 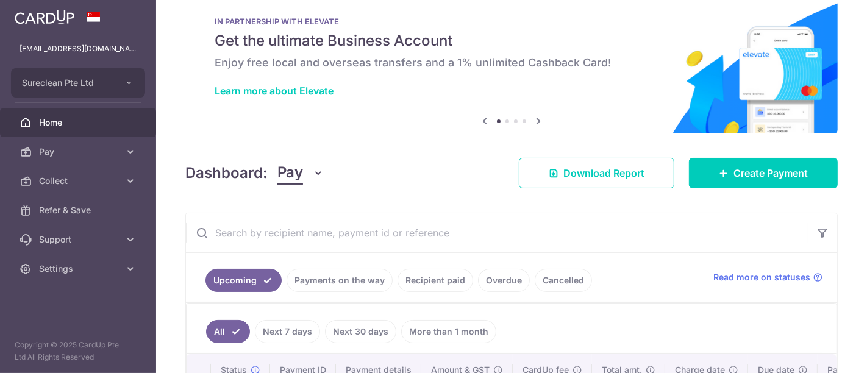 I want to click on a: Payments on the way, so click(x=340, y=281).